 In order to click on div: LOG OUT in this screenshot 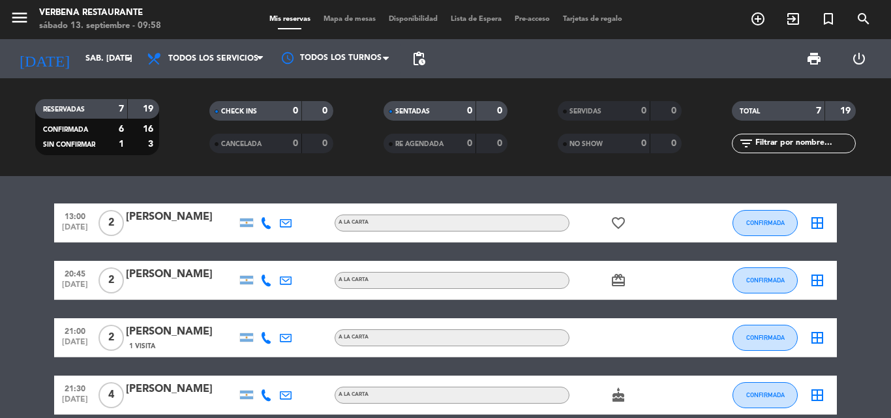, I will do `click(858, 59)`.